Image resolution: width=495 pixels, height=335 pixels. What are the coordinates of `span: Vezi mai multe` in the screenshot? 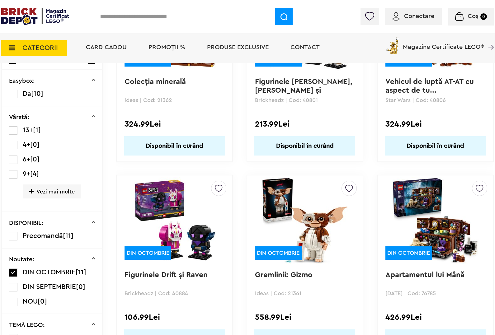 It's located at (52, 191).